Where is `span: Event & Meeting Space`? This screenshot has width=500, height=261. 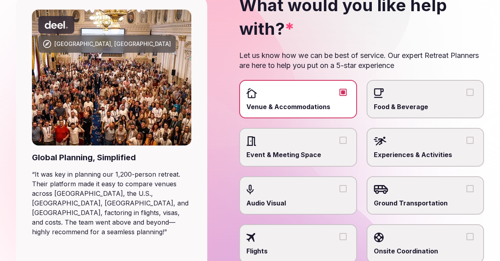
span: Event & Meeting Space is located at coordinates (298, 154).